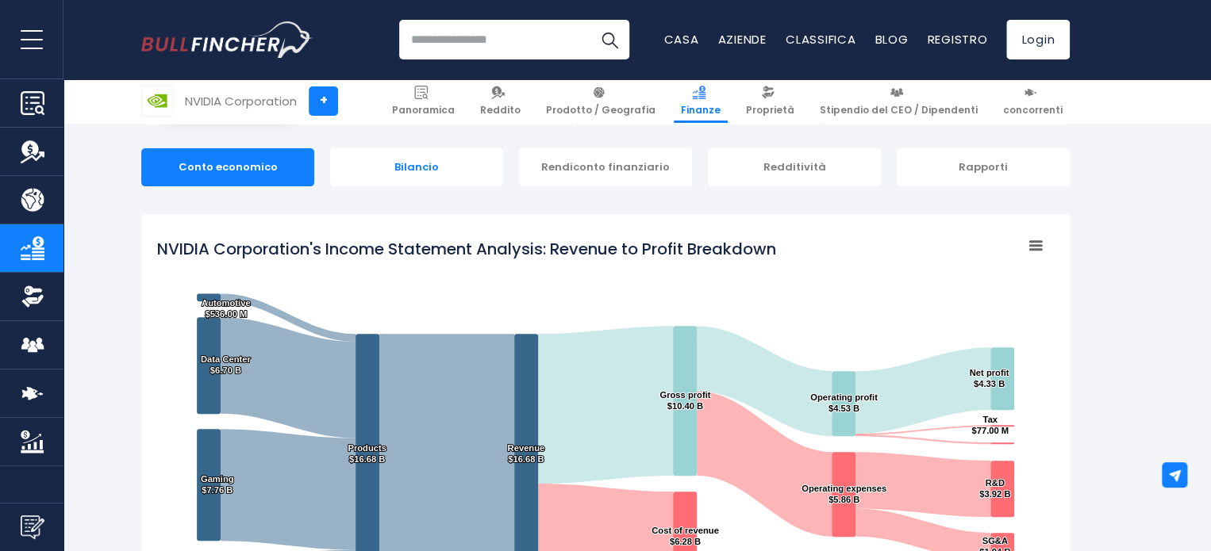 The height and width of the screenshot is (551, 1211). What do you see at coordinates (240, 101) in the screenshot?
I see `font: NVIDIA Corporation` at bounding box center [240, 101].